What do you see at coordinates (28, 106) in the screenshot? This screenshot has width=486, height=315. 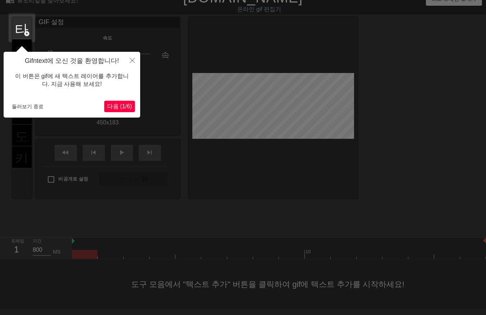 I see `button: 둘러보기 종료` at bounding box center [28, 106].